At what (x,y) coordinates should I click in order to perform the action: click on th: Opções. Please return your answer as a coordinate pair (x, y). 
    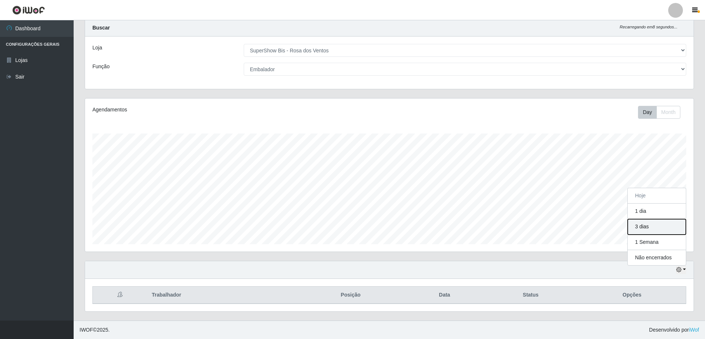
    Looking at the image, I should click on (632, 295).